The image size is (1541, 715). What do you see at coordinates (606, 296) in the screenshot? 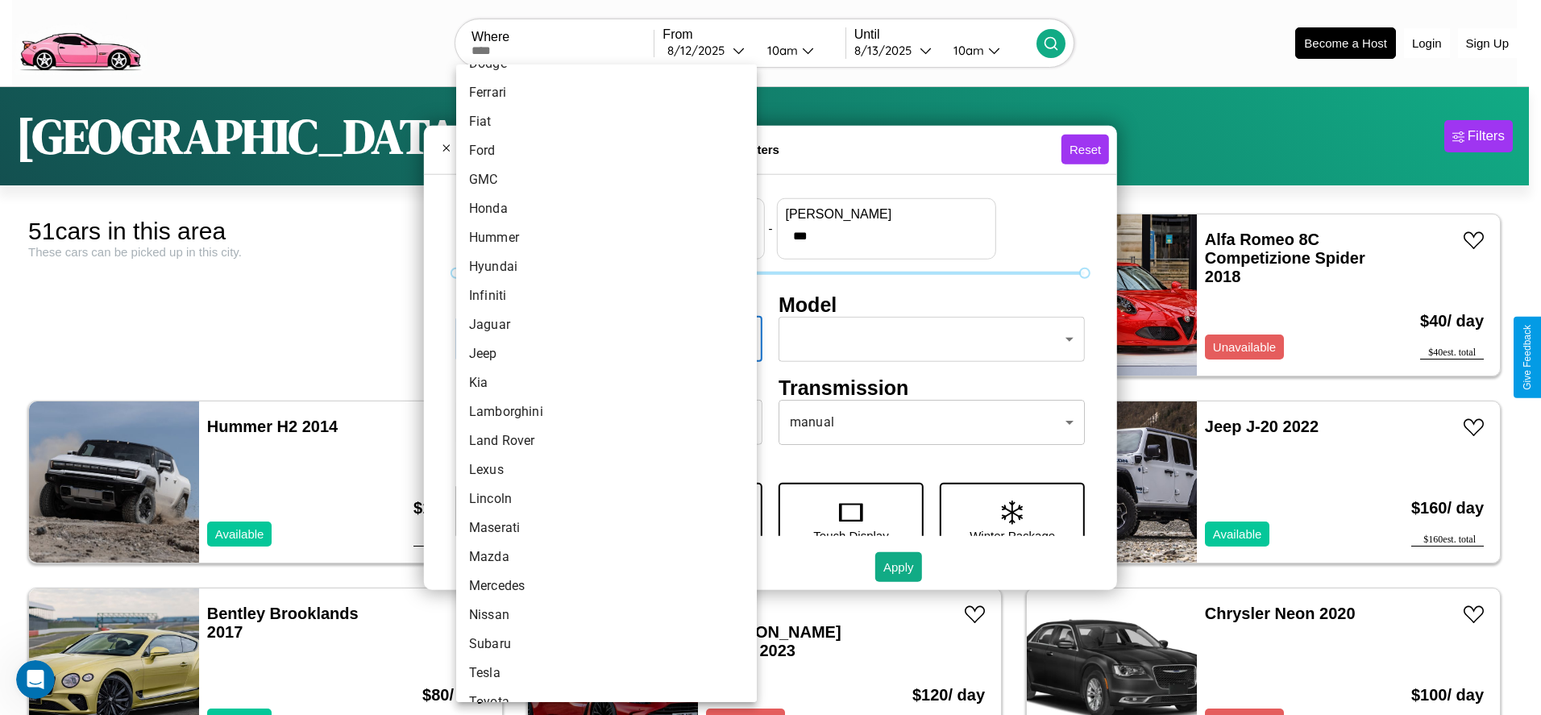
I see `li: Infiniti` at bounding box center [606, 296].